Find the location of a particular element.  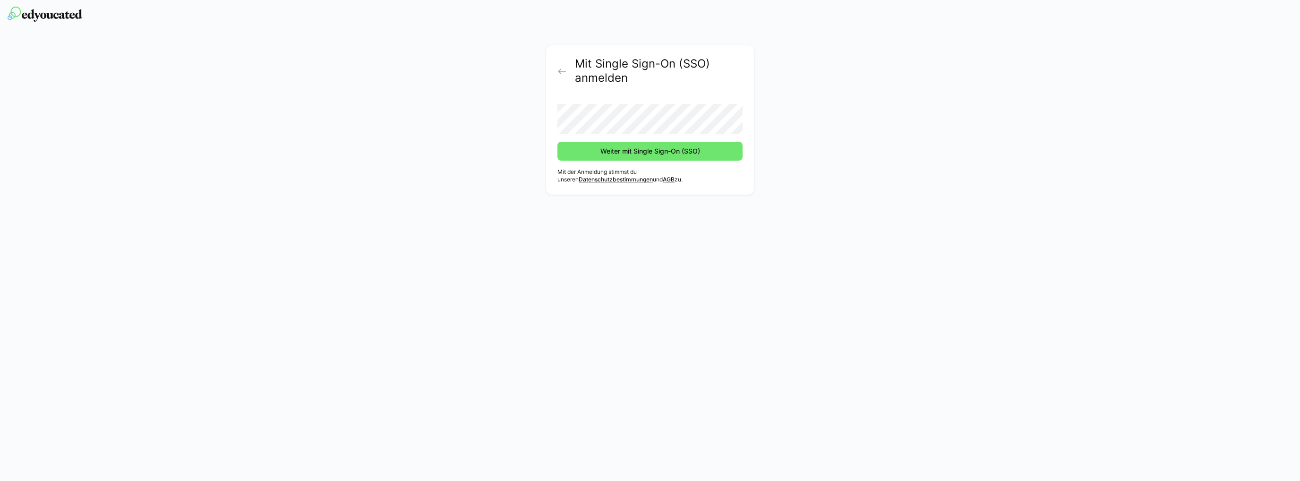

a: Datenschutzbestimmungen is located at coordinates (615, 179).